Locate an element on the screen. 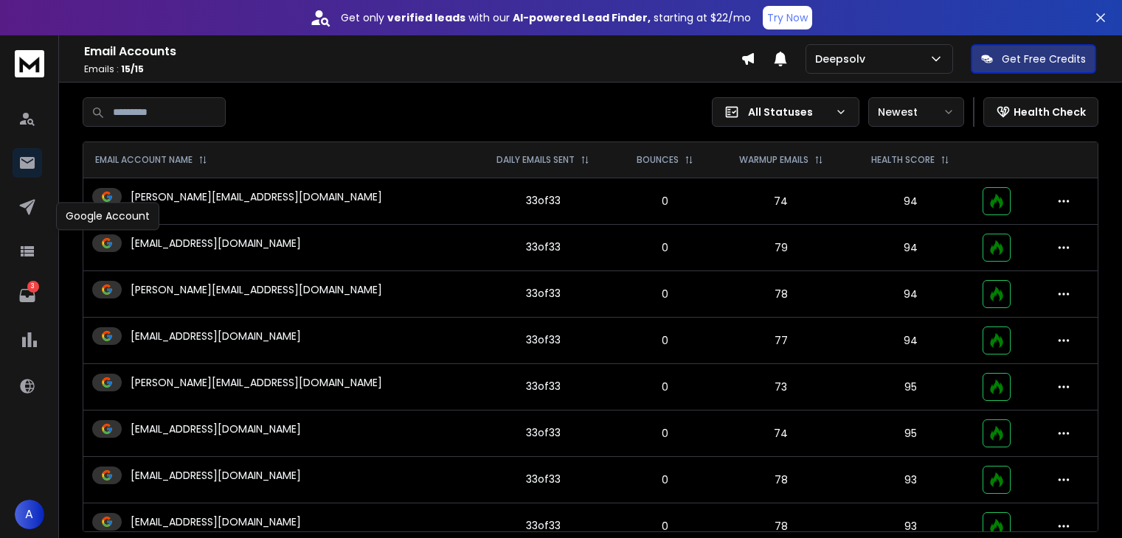 The width and height of the screenshot is (1122, 538). a: 3 is located at coordinates (27, 296).